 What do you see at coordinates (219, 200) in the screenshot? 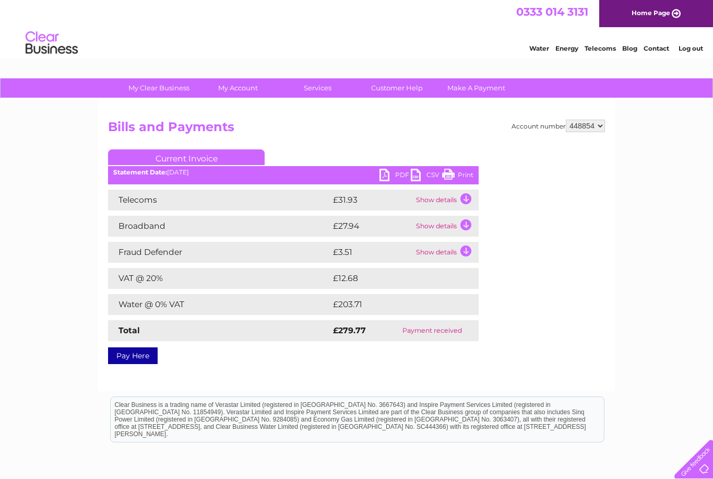
I see `td: Telecoms` at bounding box center [219, 200].